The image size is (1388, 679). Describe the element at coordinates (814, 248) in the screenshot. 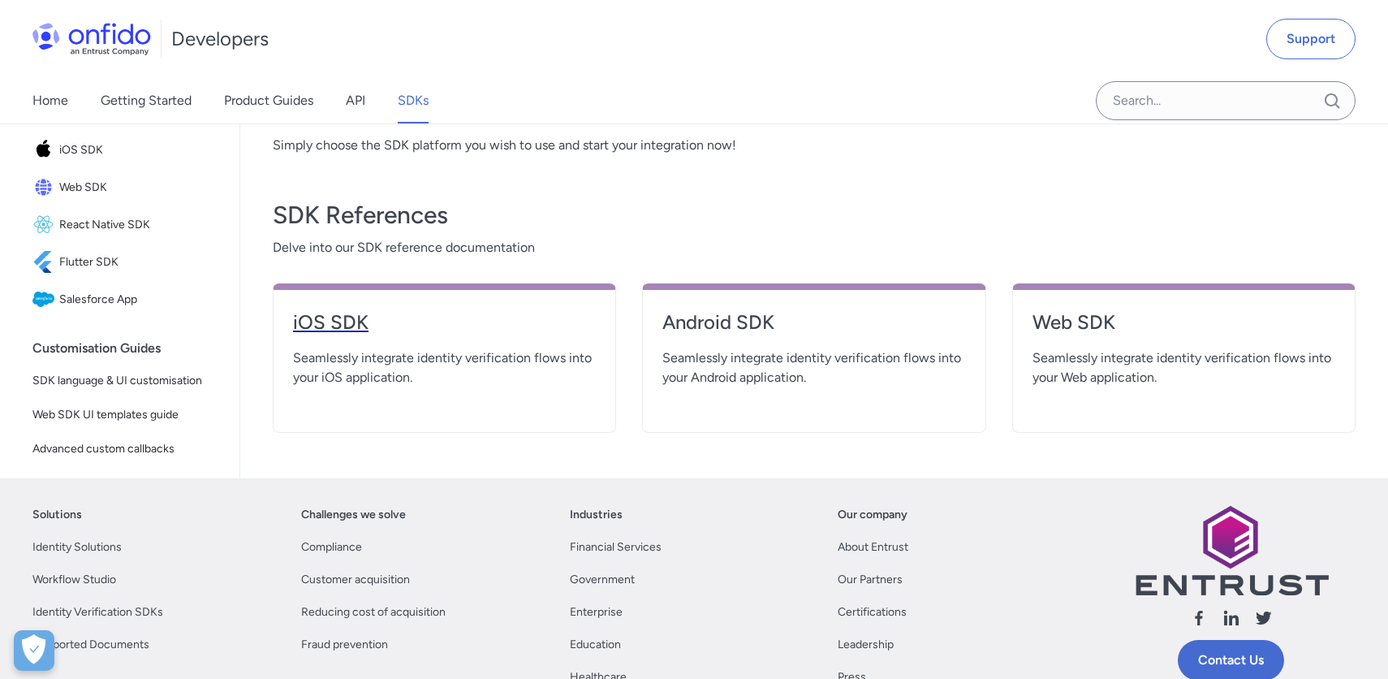

I see `span: Delve into our SDK reference documentation` at that location.